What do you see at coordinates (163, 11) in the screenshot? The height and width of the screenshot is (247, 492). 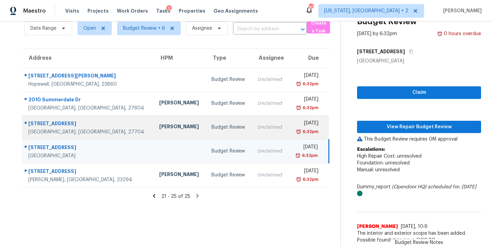 I see `span: Tasks` at bounding box center [163, 11].